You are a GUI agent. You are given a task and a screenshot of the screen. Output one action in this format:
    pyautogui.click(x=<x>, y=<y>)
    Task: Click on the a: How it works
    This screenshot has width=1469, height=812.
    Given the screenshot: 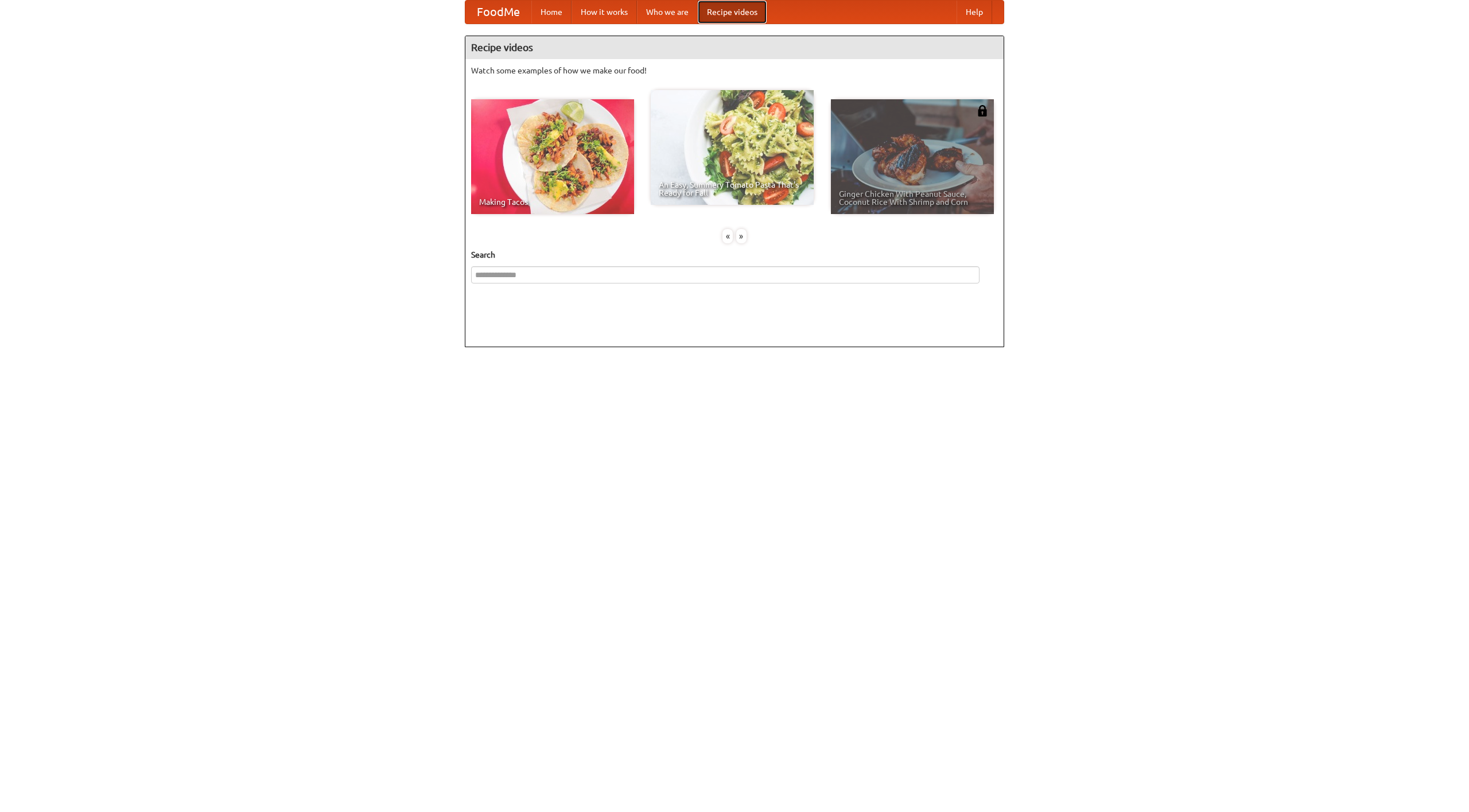 What is the action you would take?
    pyautogui.click(x=604, y=12)
    